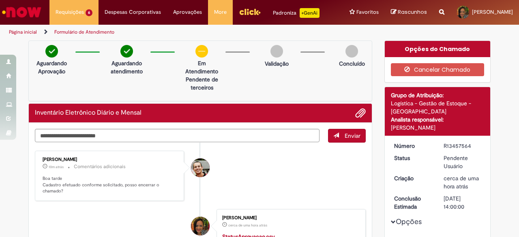 This screenshot has width=519, height=237. What do you see at coordinates (462, 183) in the screenshot?
I see `div: 28/08/2025 12:23:56` at bounding box center [462, 183].